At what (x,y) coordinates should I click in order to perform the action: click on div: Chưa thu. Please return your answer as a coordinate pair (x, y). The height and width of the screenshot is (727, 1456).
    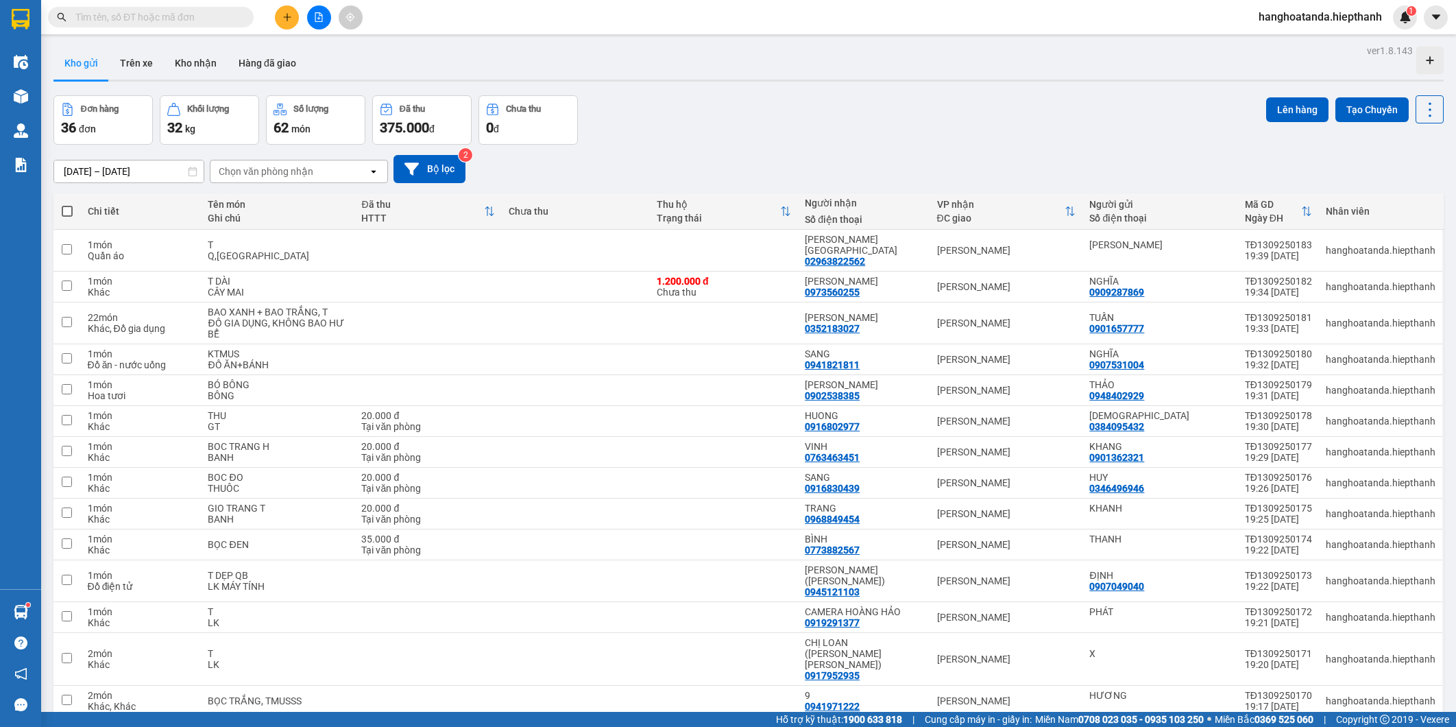
    Looking at the image, I should click on (576, 211).